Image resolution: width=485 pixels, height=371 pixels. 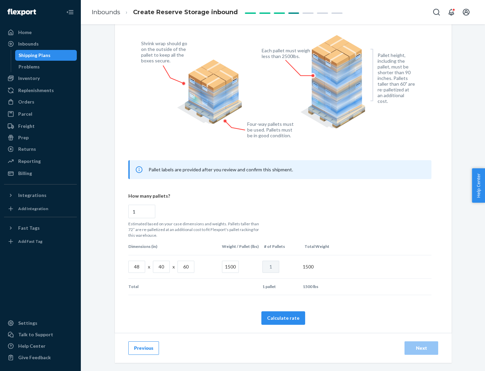 I want to click on a: Prep, so click(x=40, y=138).